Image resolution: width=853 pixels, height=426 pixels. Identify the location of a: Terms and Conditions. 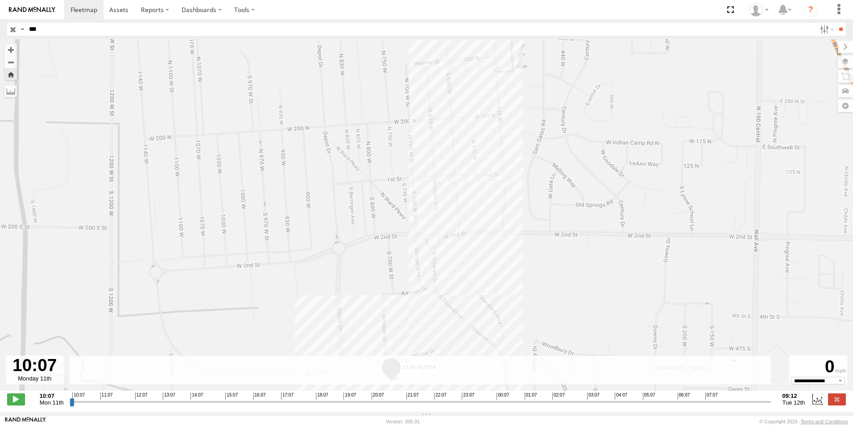
(824, 421).